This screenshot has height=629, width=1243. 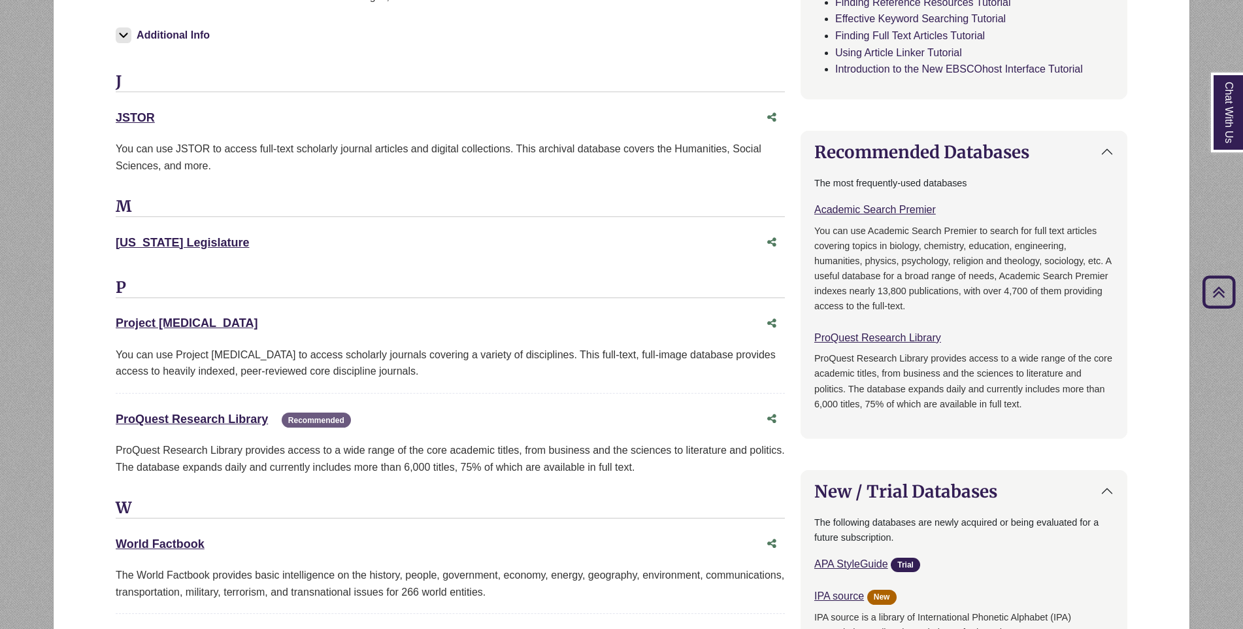 I want to click on a: Using Article Linker Tutorial, so click(x=898, y=52).